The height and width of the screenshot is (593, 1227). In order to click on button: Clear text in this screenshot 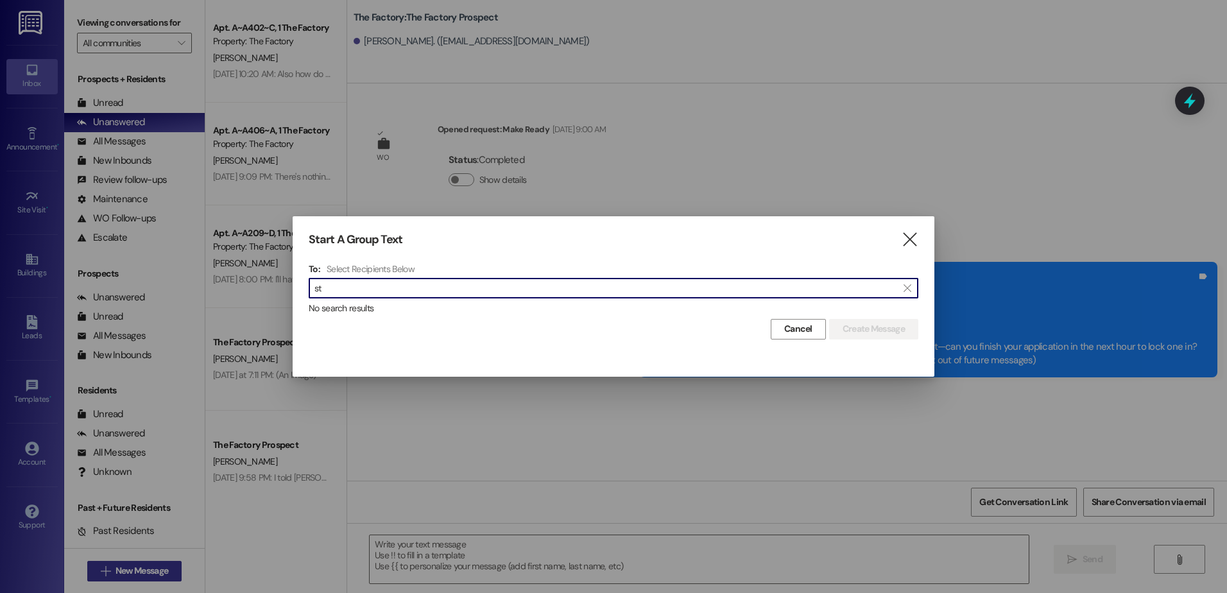, I will do `click(907, 288)`.